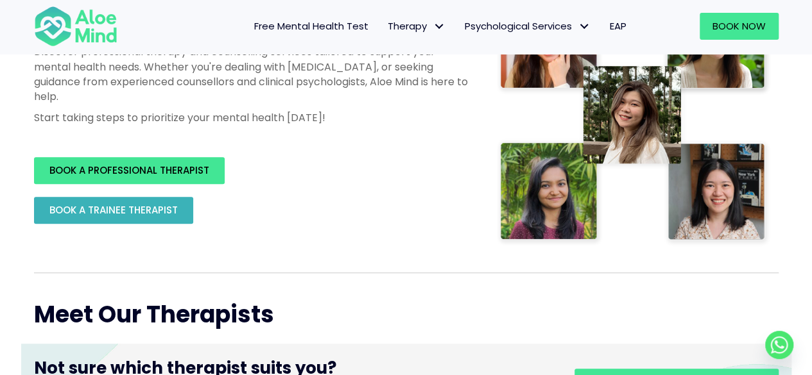 Image resolution: width=812 pixels, height=375 pixels. Describe the element at coordinates (76, 26) in the screenshot. I see `img: Aloe mind Logo` at that location.